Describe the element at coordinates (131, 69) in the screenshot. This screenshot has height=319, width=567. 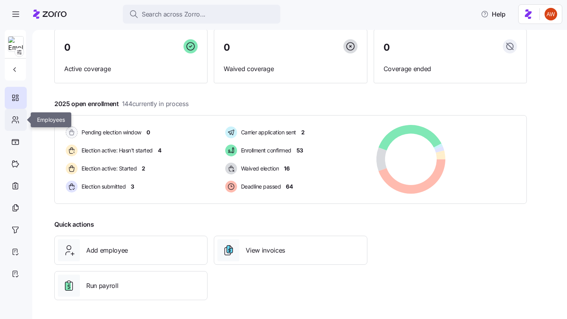
I see `span: Active coverage` at that location.